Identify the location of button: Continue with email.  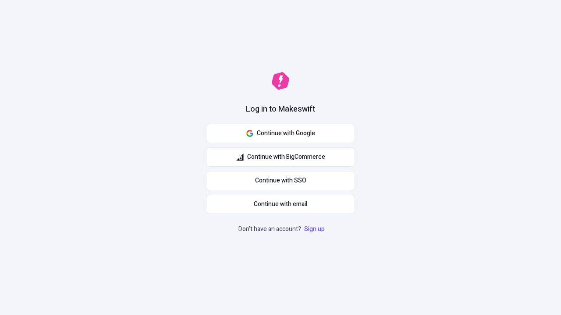
(280, 205).